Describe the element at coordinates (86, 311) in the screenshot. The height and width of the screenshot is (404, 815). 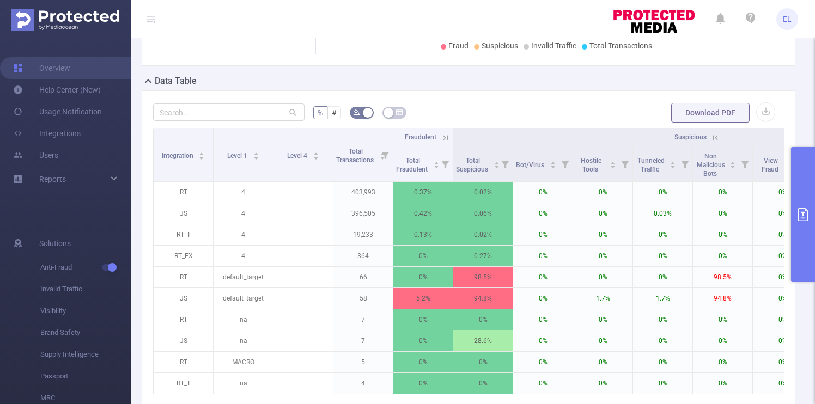
I see `span: Visibility` at that location.